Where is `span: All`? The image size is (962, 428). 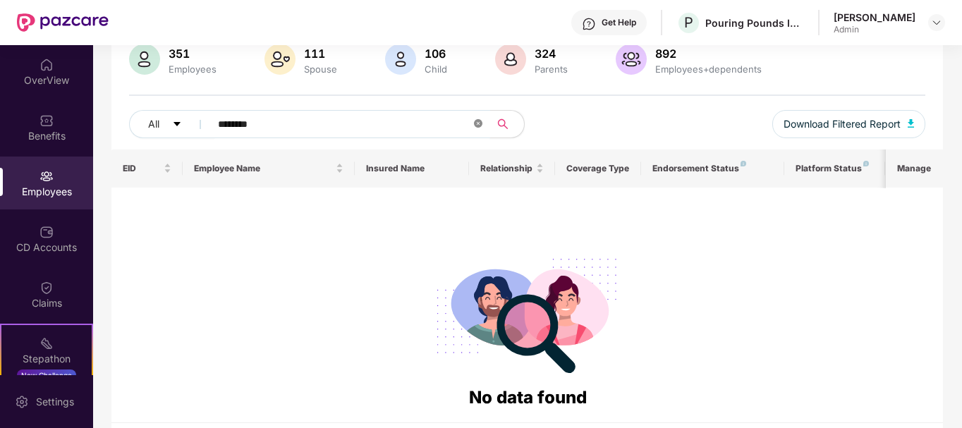
span: All is located at coordinates (154, 124).